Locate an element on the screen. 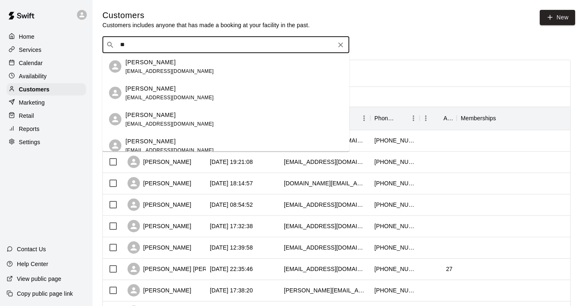 The width and height of the screenshot is (585, 306). div: +14438473784 is located at coordinates (395, 140).